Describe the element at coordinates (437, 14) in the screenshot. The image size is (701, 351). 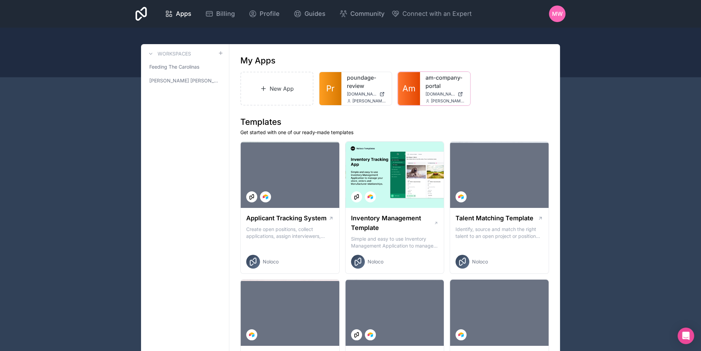
I see `span: Connect with an Expert` at that location.